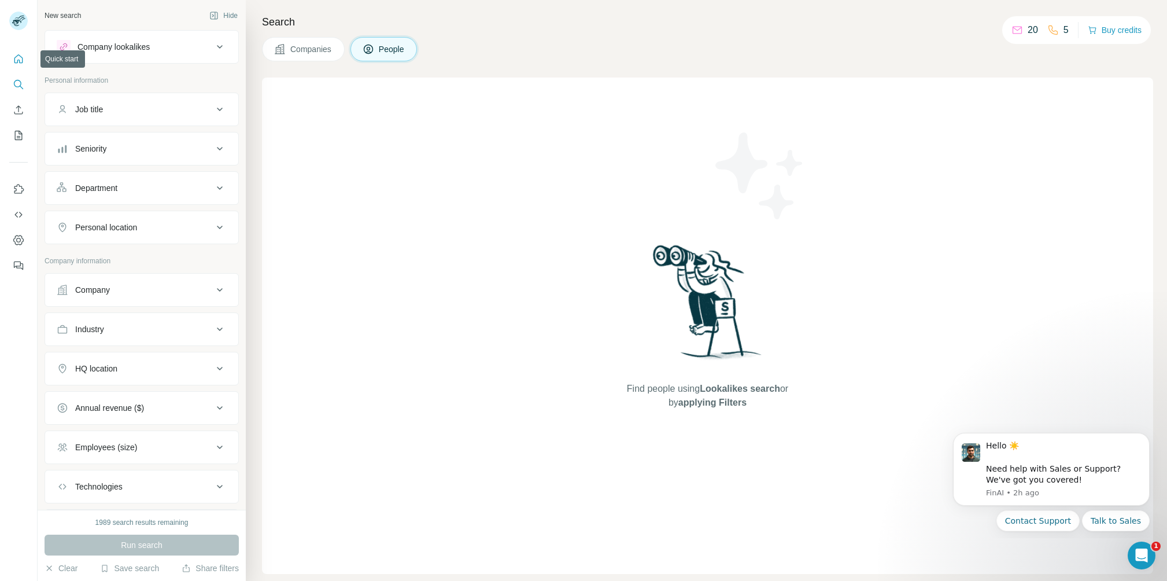  What do you see at coordinates (128, 40) in the screenshot?
I see `div: Hello ☀️ ​ Need help with Sales or Support? We've got you covered!` at bounding box center [128, 40].